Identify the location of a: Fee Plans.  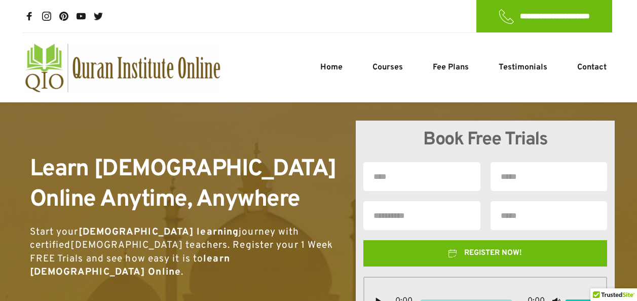
(451, 67).